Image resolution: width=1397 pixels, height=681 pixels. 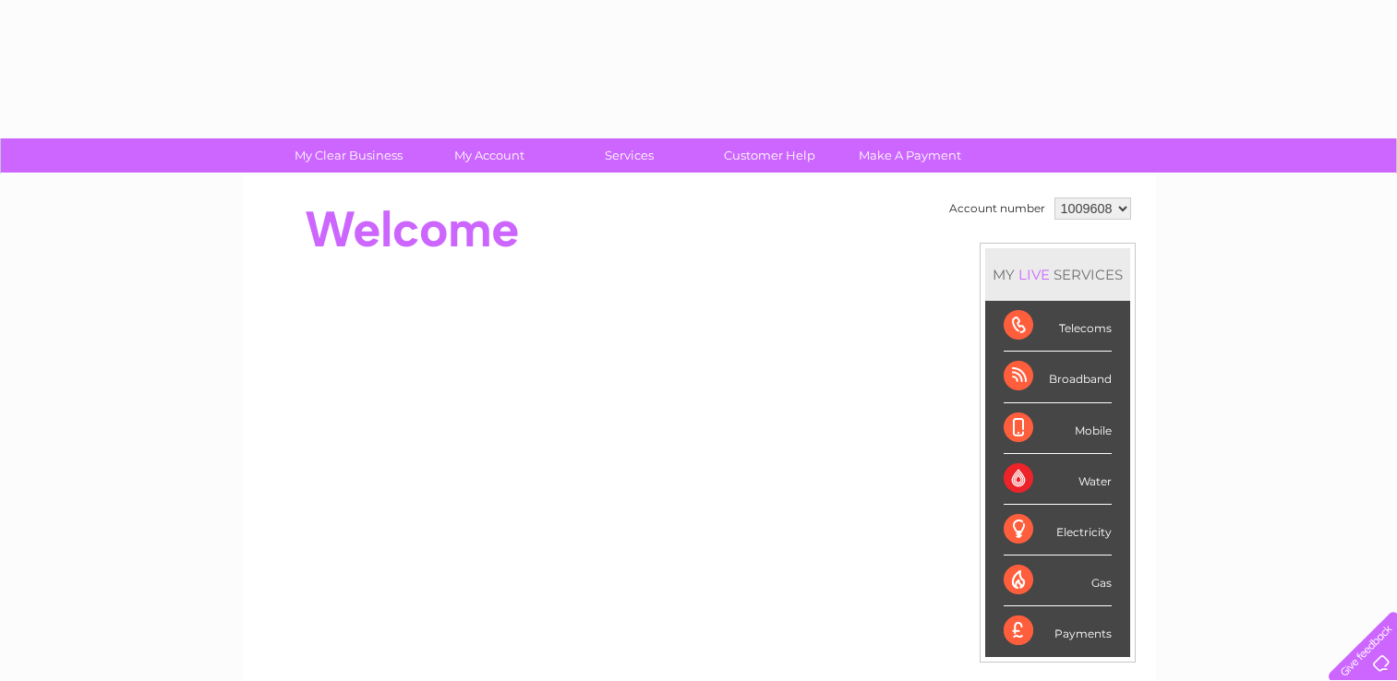 I want to click on a: Customer Help, so click(x=769, y=155).